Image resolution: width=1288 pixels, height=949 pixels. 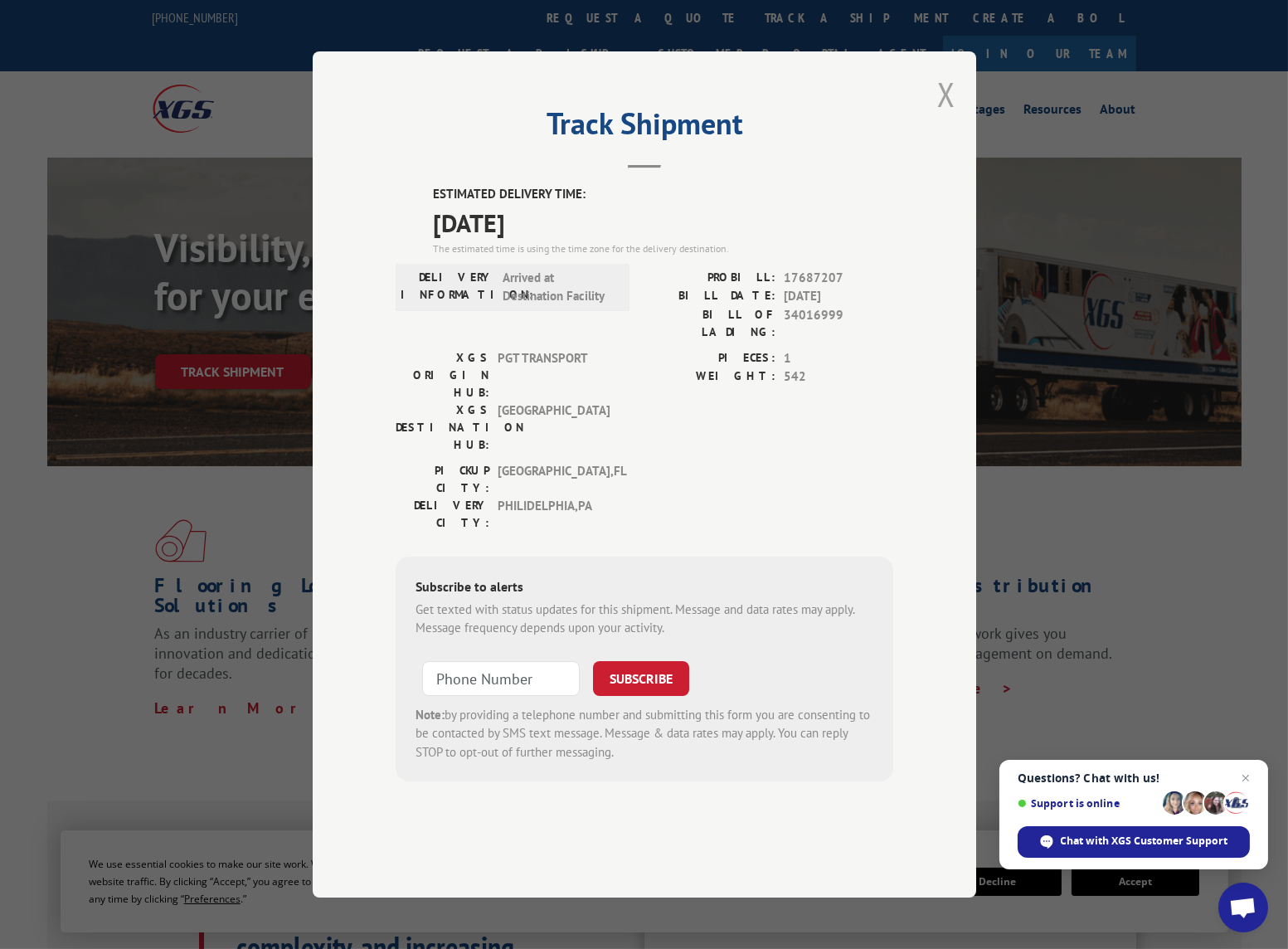 What do you see at coordinates (1134, 778) in the screenshot?
I see `span: Questions? Chat with us!` at bounding box center [1134, 778].